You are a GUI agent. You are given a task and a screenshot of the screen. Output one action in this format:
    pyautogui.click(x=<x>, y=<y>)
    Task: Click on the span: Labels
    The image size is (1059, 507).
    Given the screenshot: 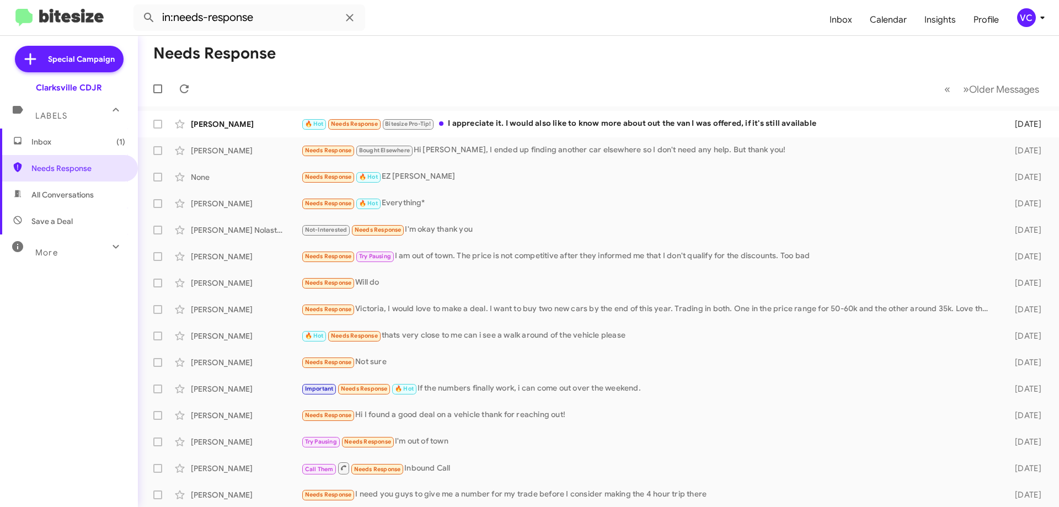 What is the action you would take?
    pyautogui.click(x=51, y=116)
    